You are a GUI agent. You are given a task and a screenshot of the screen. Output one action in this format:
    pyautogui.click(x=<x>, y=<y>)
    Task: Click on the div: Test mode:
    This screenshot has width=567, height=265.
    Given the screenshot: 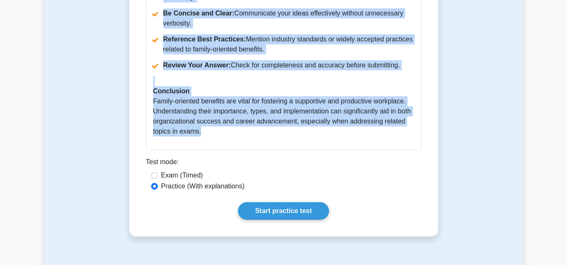 What is the action you would take?
    pyautogui.click(x=283, y=164)
    